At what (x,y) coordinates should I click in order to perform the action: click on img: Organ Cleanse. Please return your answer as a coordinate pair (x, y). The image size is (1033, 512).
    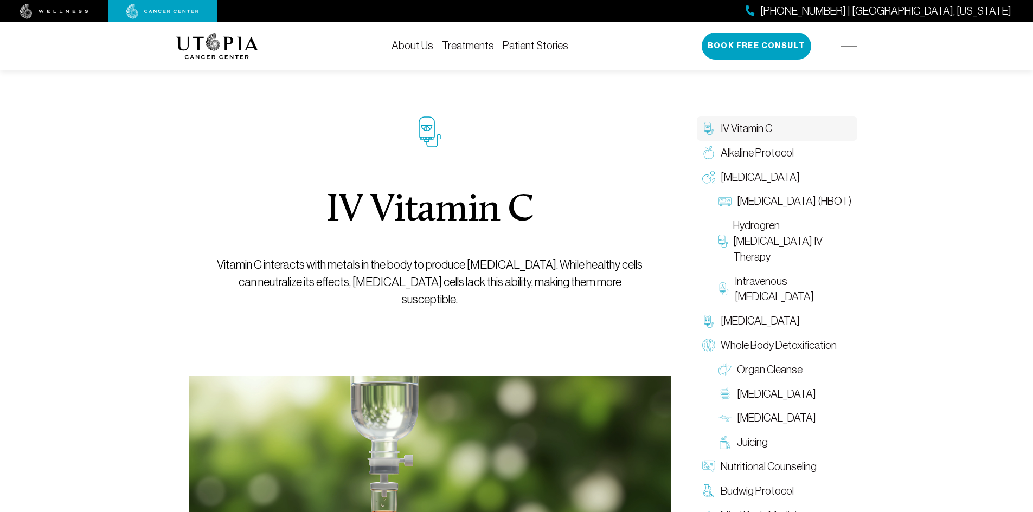
    Looking at the image, I should click on (725, 370).